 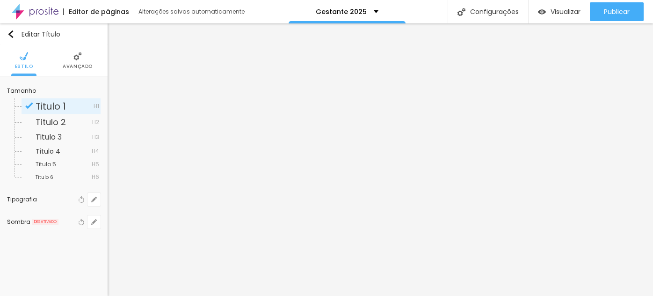 I want to click on span: Titulo 2, so click(x=51, y=122).